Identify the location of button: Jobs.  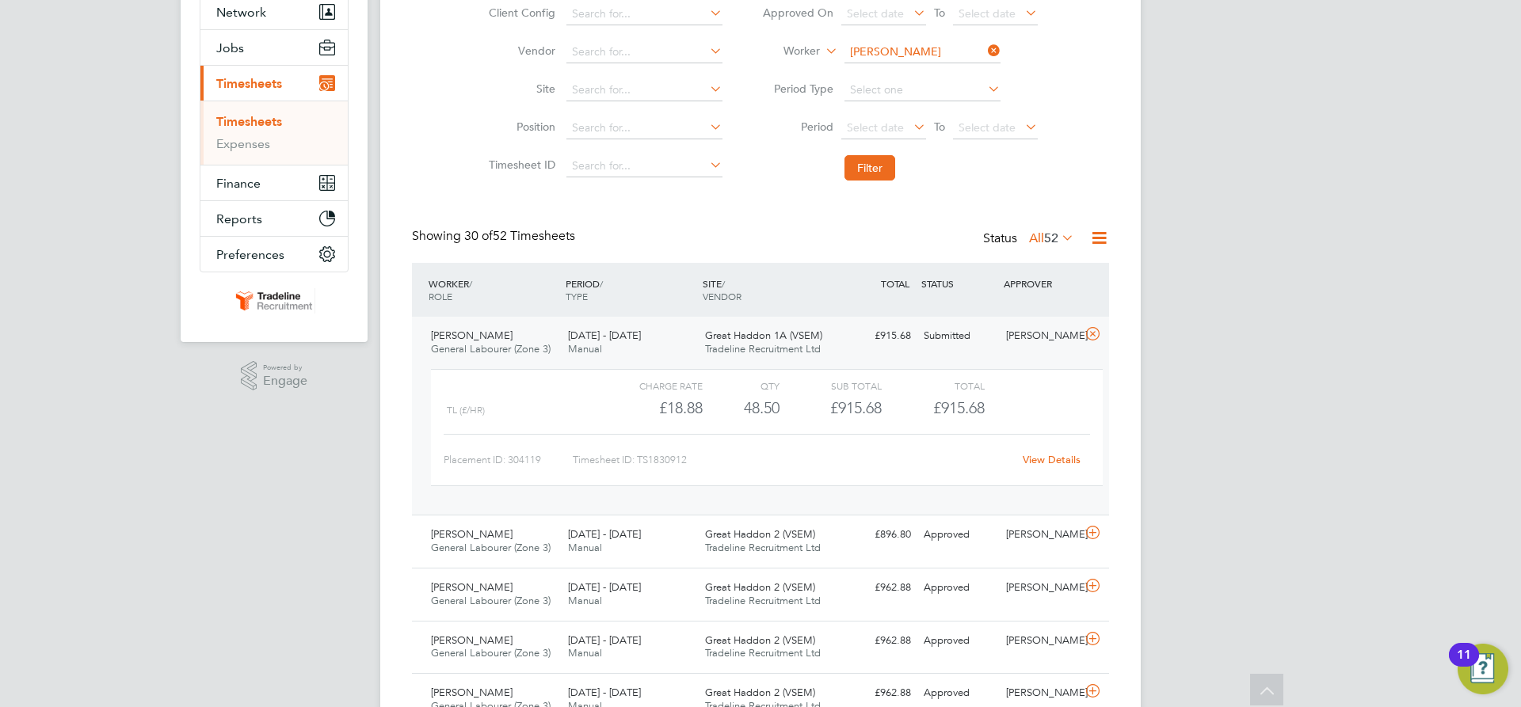
(274, 48).